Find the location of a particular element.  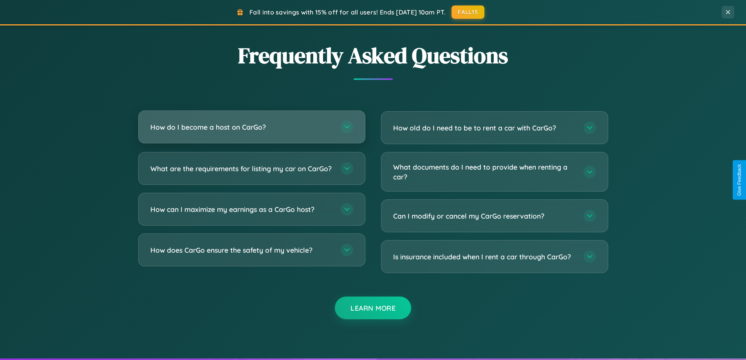

button: Learn More is located at coordinates (373, 308).